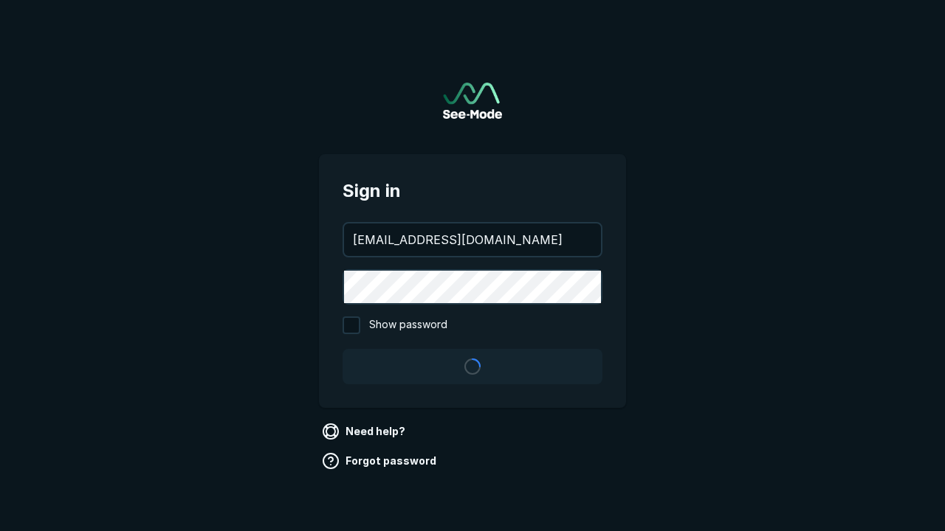 The height and width of the screenshot is (531, 945). What do you see at coordinates (472, 191) in the screenshot?
I see `span: Sign in` at bounding box center [472, 191].